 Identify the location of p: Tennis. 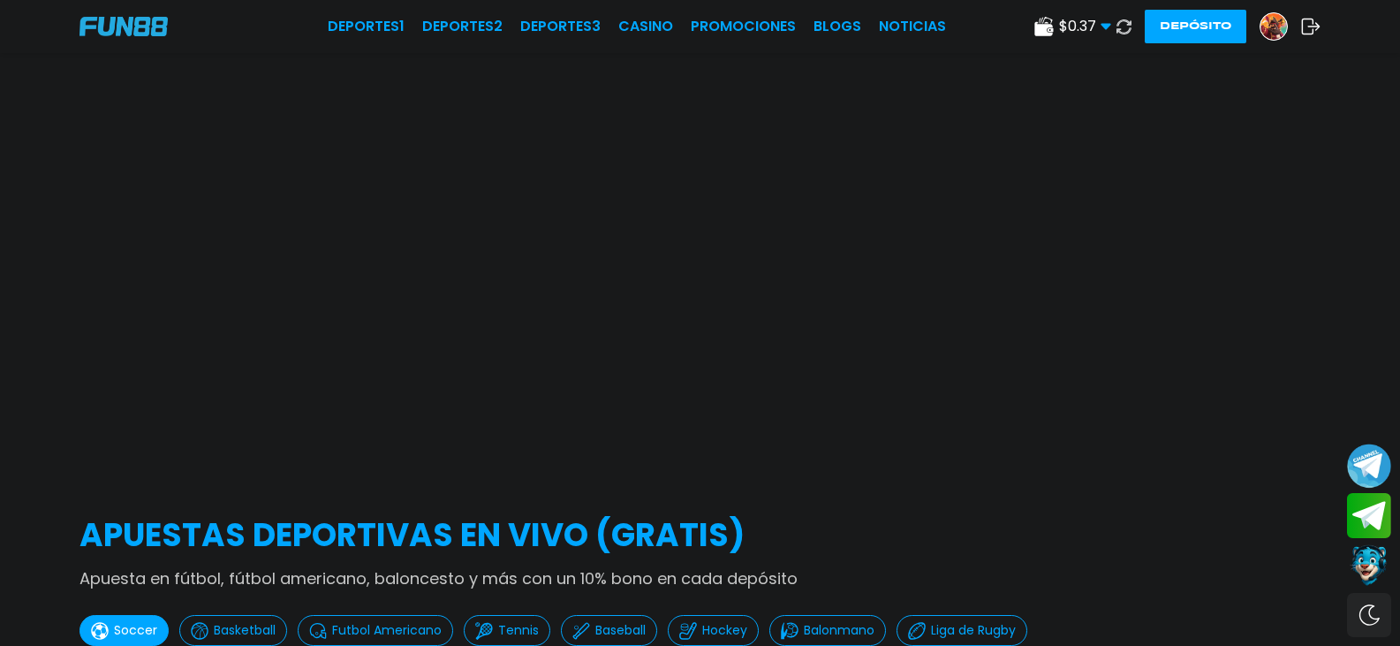
(519, 630).